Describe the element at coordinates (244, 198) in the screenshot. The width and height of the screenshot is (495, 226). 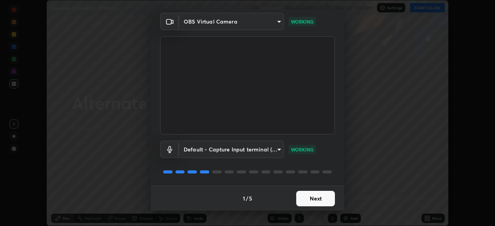
I see `h4: 1` at that location.